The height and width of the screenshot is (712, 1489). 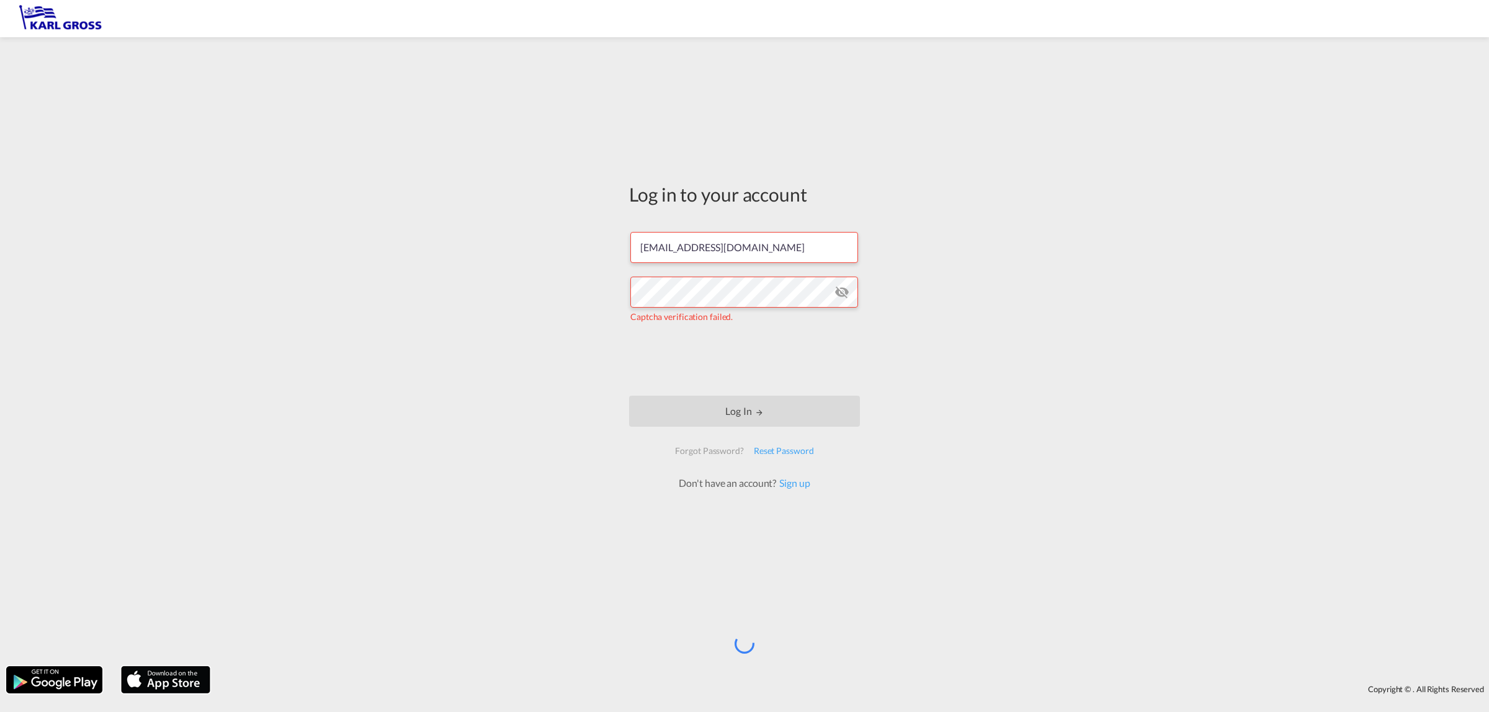 I want to click on input: Enter email/phone number, so click(x=744, y=248).